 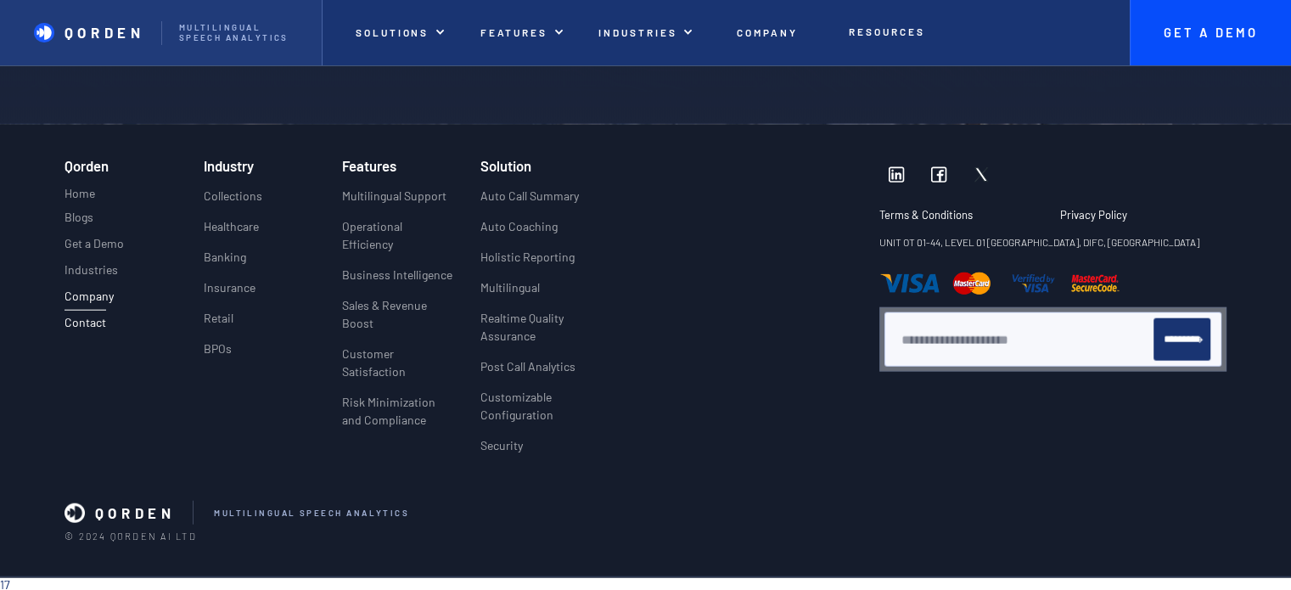 What do you see at coordinates (228, 166) in the screenshot?
I see `h3: Industry` at bounding box center [228, 166].